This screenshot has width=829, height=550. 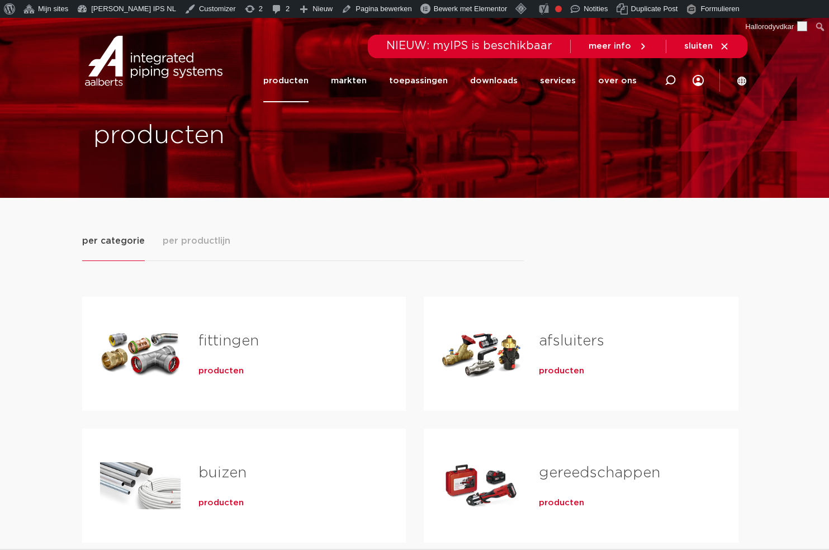 What do you see at coordinates (494, 81) in the screenshot?
I see `a: downloads` at bounding box center [494, 81].